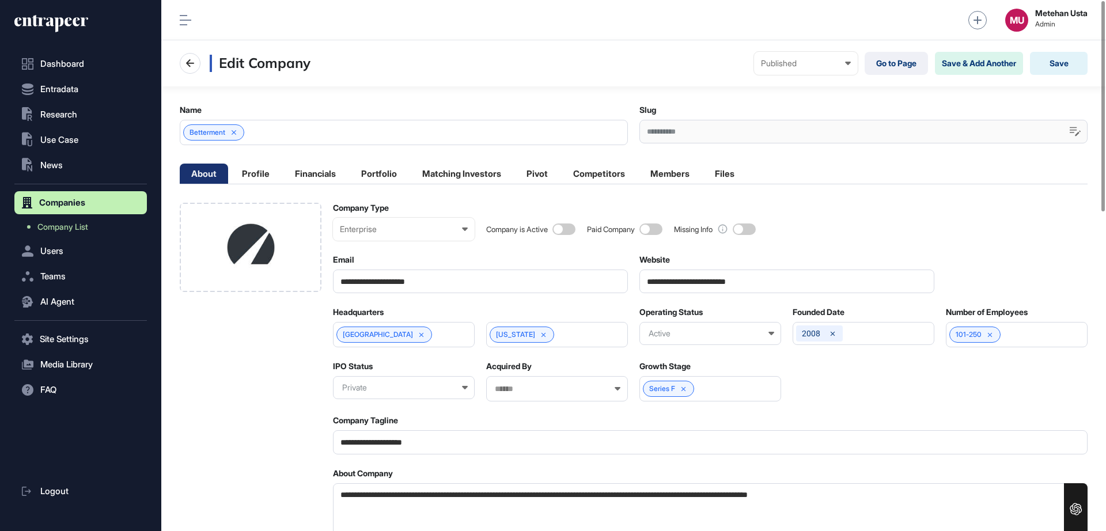 This screenshot has height=531, width=1106. I want to click on button: Save, so click(1059, 63).